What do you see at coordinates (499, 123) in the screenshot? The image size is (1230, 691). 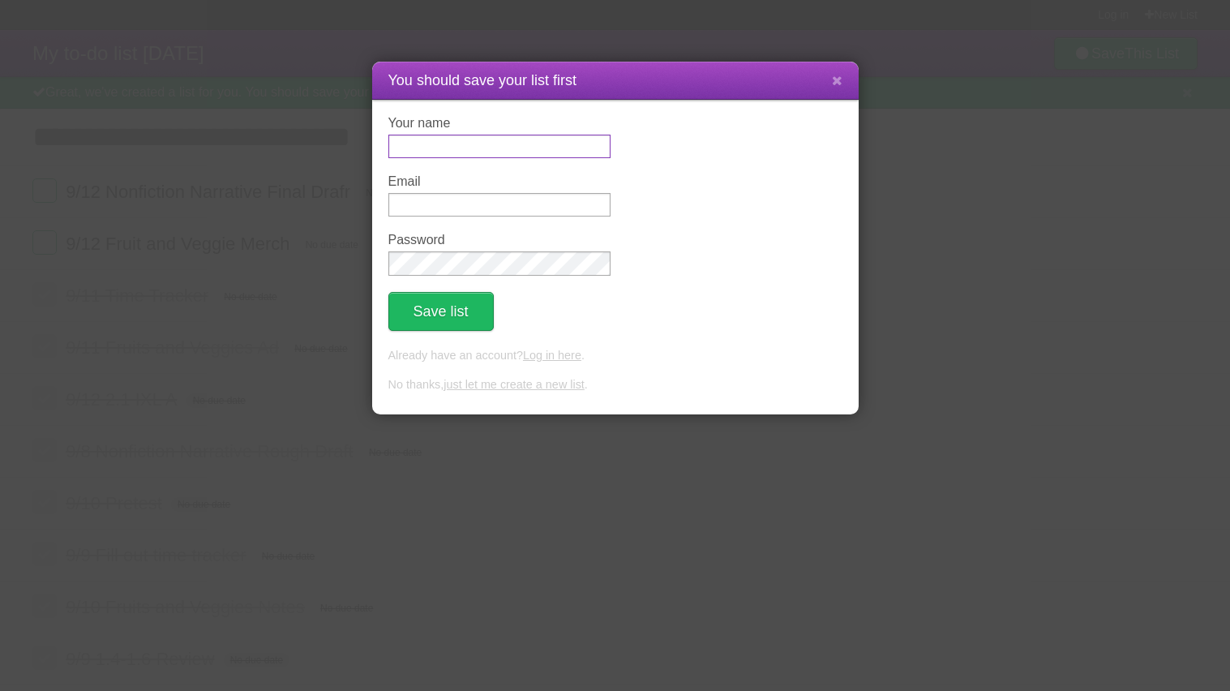 I see `label: Your name` at bounding box center [499, 123].